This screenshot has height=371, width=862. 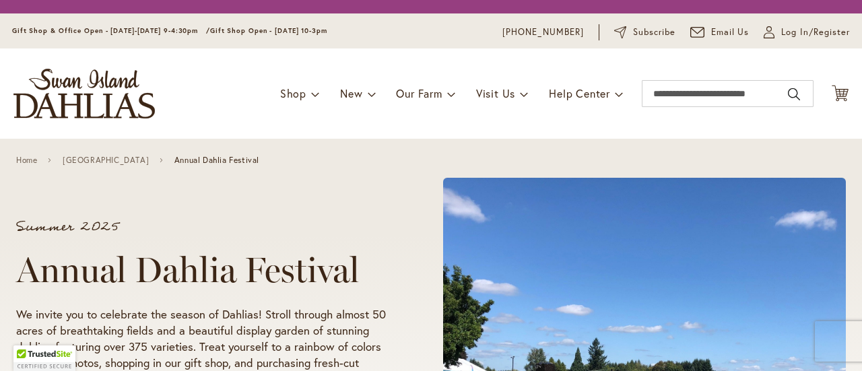 I want to click on span: Shop, so click(x=293, y=93).